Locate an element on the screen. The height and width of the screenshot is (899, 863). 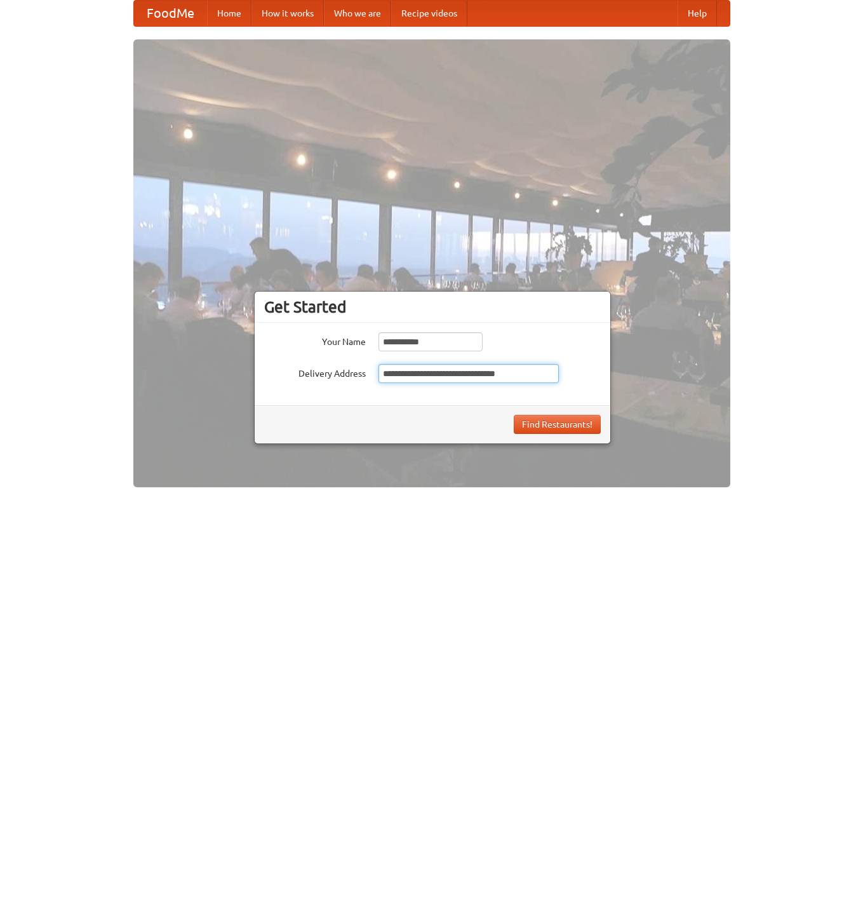
a: Help is located at coordinates (697, 13).